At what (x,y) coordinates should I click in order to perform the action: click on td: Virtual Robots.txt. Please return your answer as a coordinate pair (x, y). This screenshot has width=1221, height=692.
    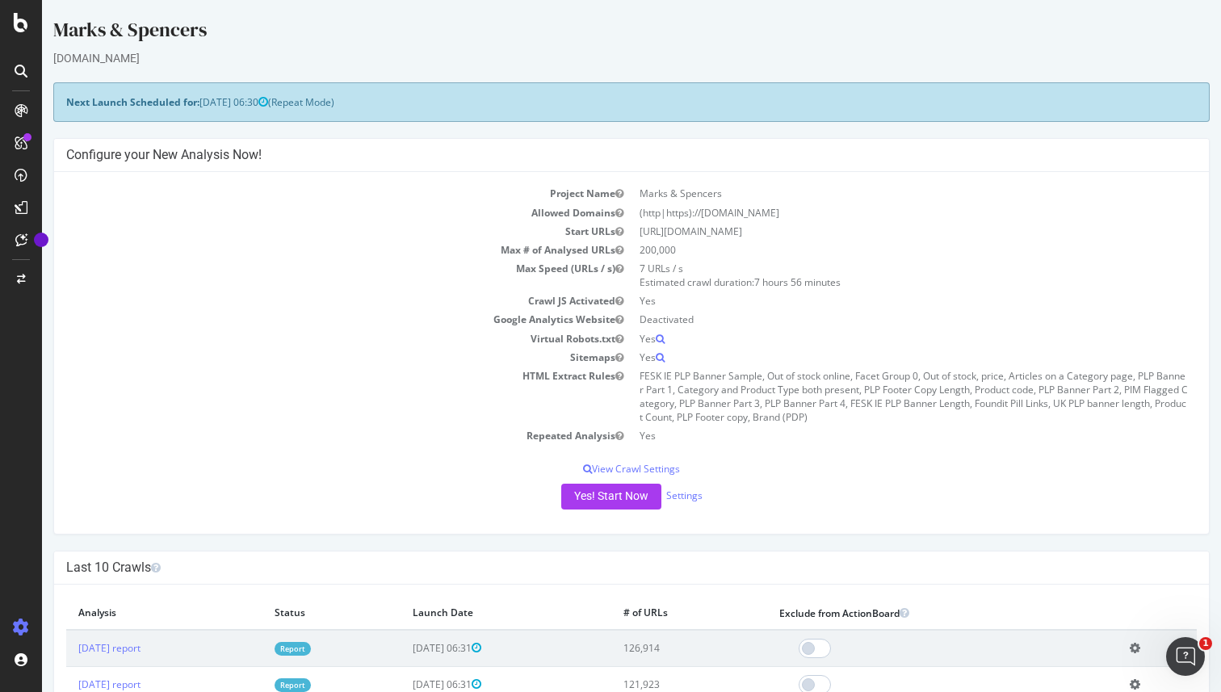
    Looking at the image, I should click on (307, 338).